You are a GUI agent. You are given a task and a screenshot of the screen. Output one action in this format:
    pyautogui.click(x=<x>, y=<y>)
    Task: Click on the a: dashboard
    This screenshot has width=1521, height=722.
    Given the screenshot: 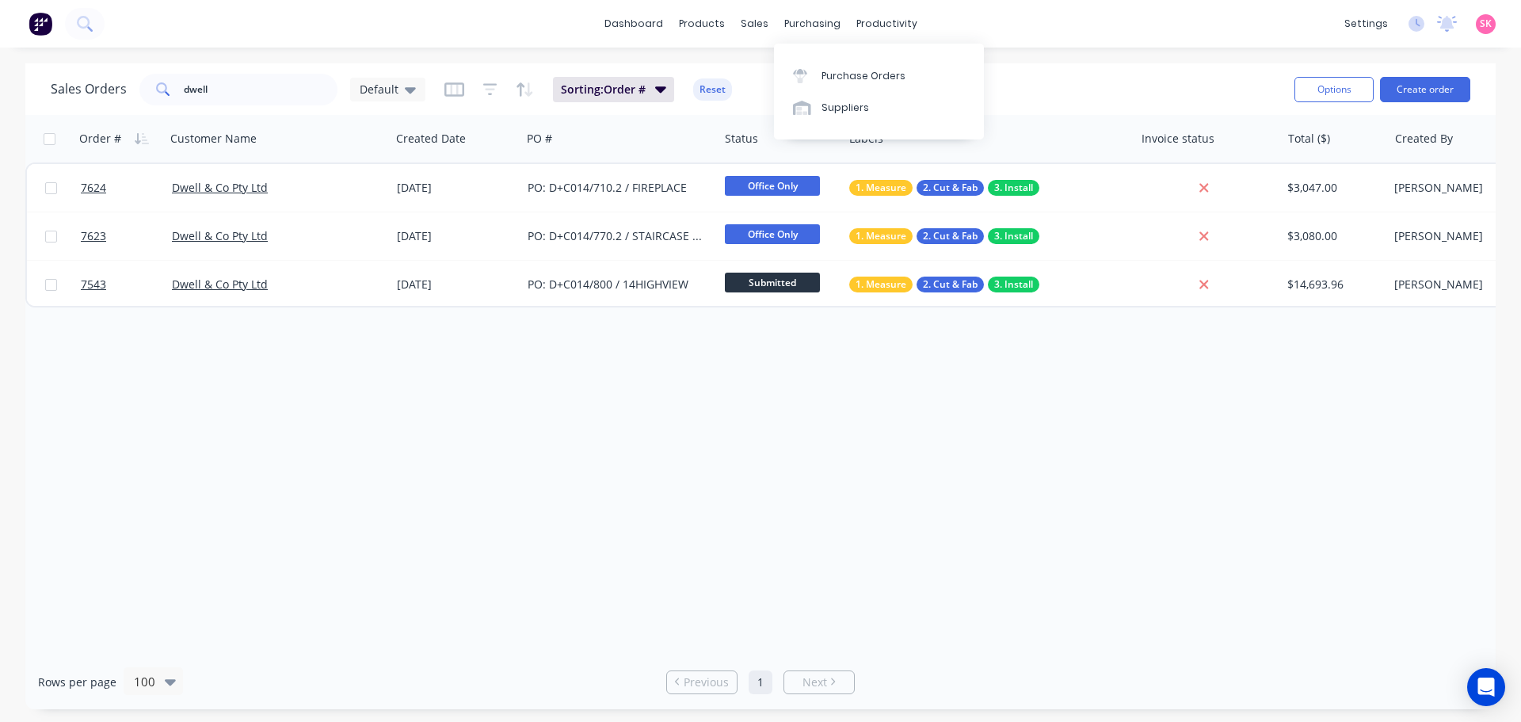 What is the action you would take?
    pyautogui.click(x=634, y=24)
    